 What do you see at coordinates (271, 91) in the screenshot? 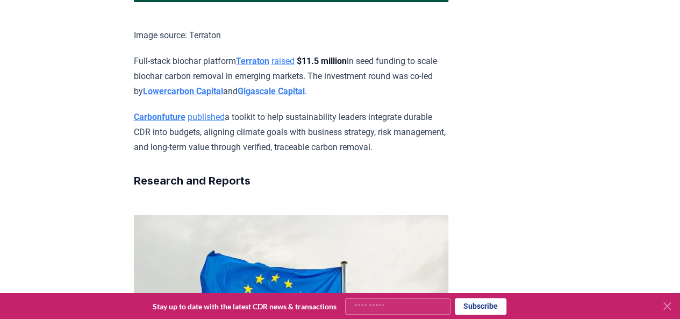
I see `a: Gigascale Capital` at bounding box center [271, 91].